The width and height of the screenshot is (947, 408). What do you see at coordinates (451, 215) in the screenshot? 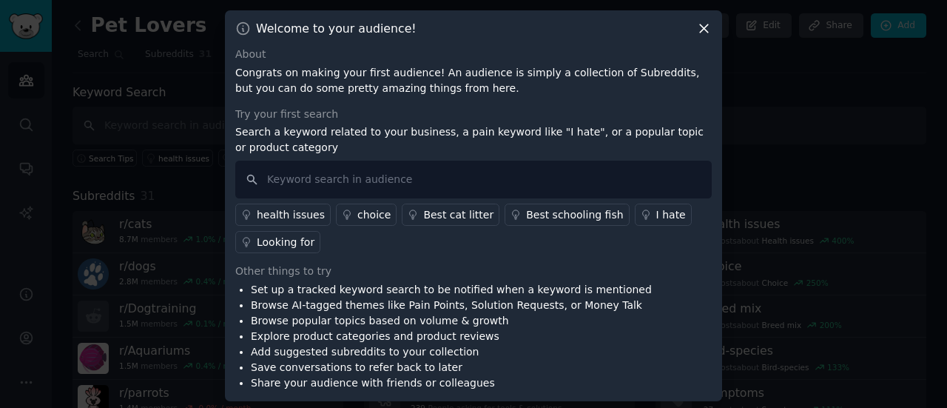
I see `a: Best cat litter` at bounding box center [451, 215].